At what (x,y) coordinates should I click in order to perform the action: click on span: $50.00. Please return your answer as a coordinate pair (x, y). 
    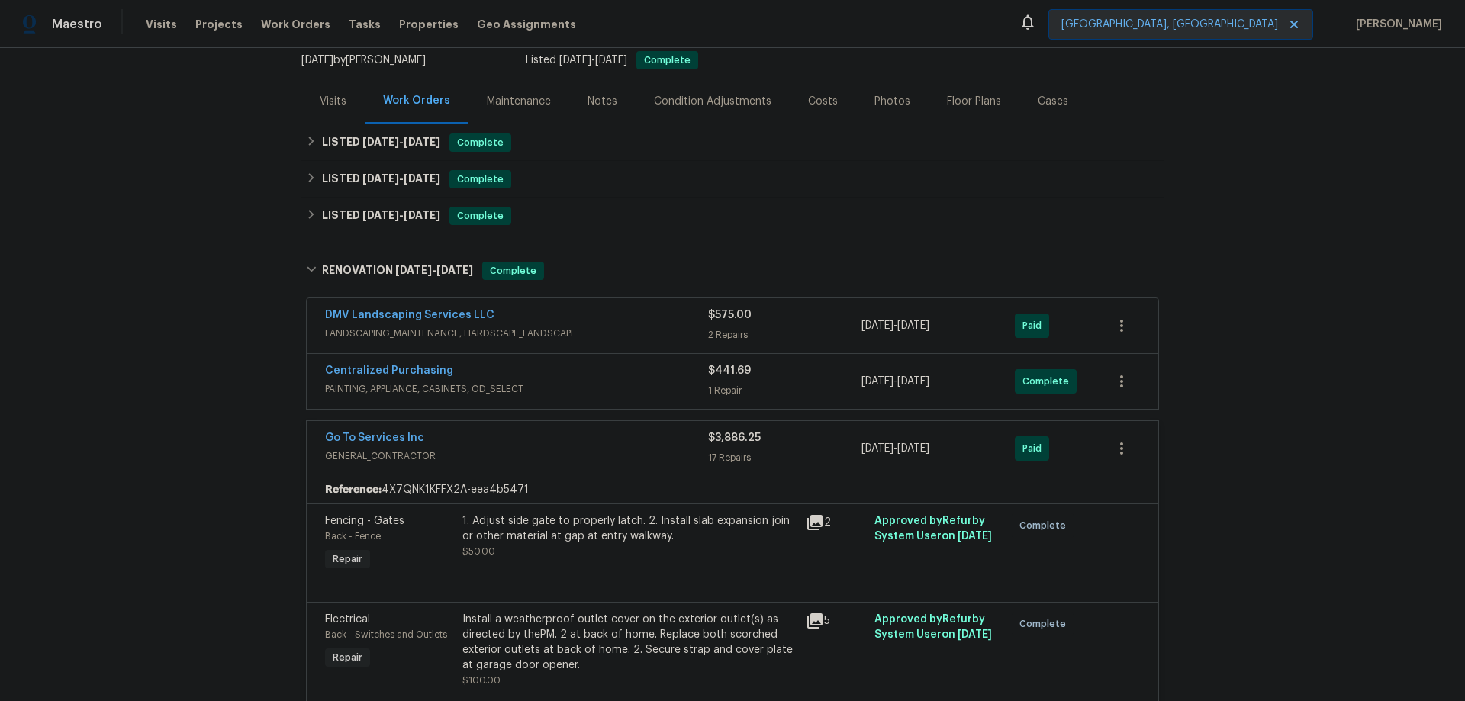
    Looking at the image, I should click on (478, 552).